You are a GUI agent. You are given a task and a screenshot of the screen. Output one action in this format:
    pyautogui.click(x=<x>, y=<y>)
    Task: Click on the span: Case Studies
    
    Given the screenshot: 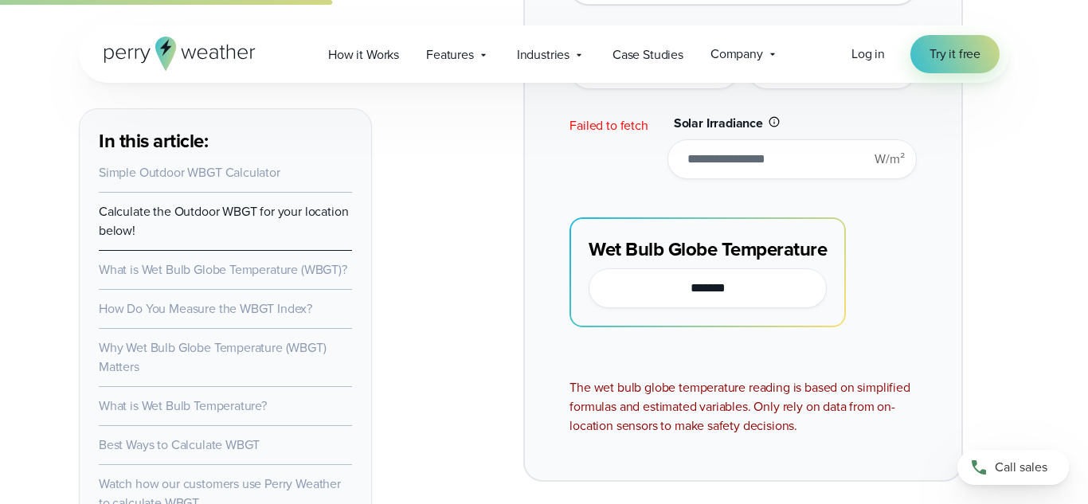 What is the action you would take?
    pyautogui.click(x=647, y=55)
    